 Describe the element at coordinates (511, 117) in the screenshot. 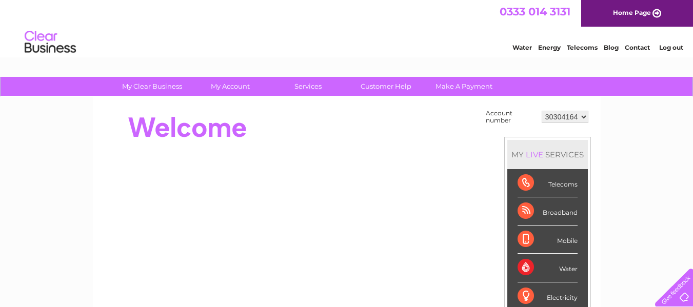

I see `td: Account number` at that location.